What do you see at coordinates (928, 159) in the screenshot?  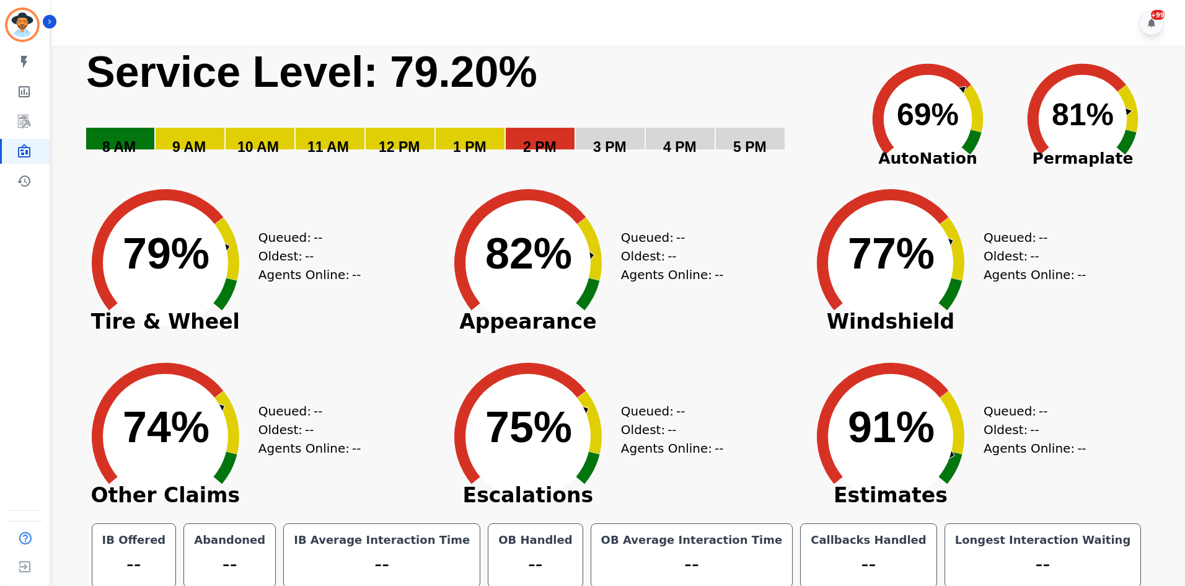 I see `span: AutoNation` at bounding box center [928, 159].